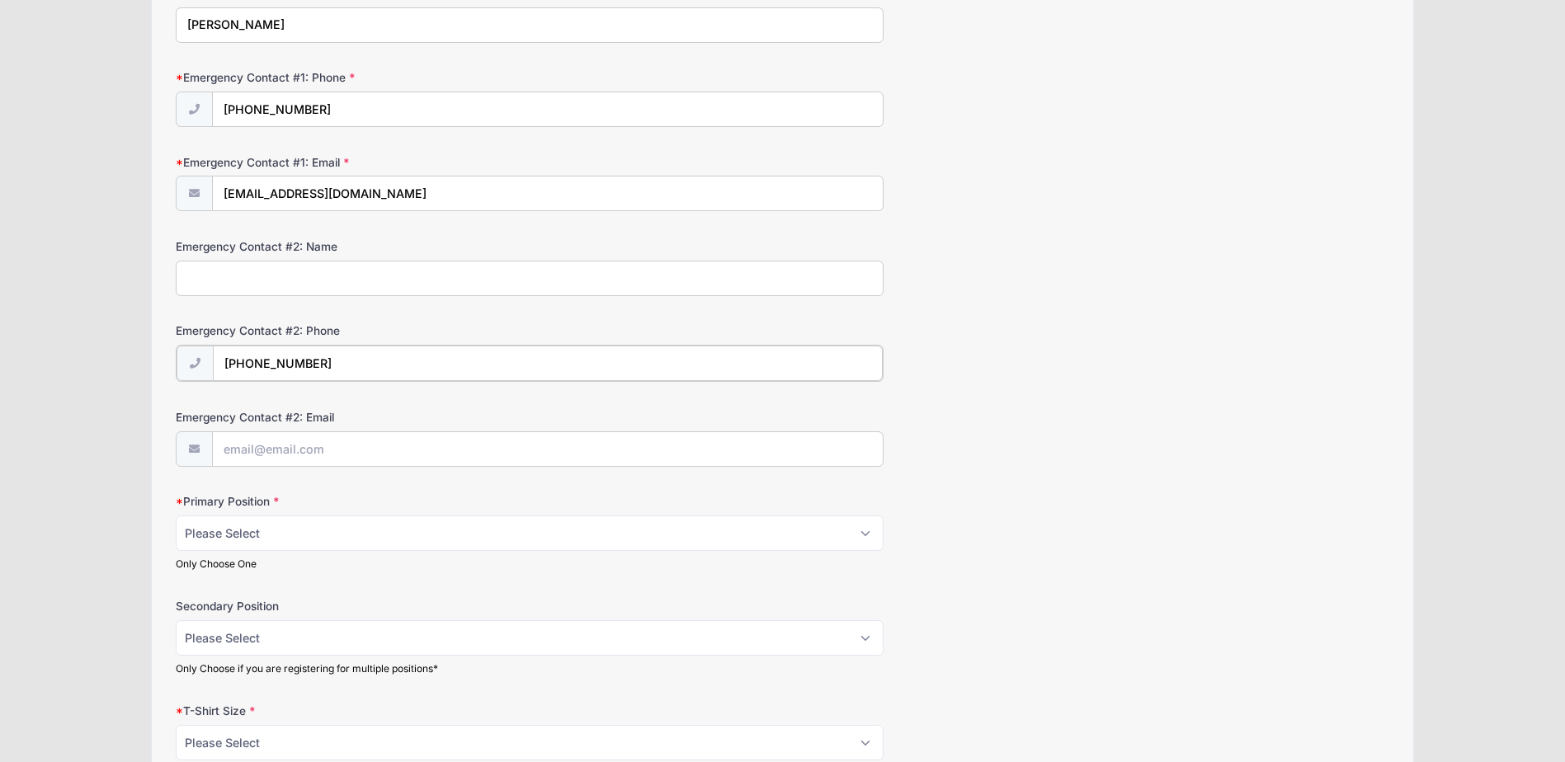 This screenshot has width=1565, height=762. What do you see at coordinates (378, 606) in the screenshot?
I see `label: Secondary Position` at bounding box center [378, 606].